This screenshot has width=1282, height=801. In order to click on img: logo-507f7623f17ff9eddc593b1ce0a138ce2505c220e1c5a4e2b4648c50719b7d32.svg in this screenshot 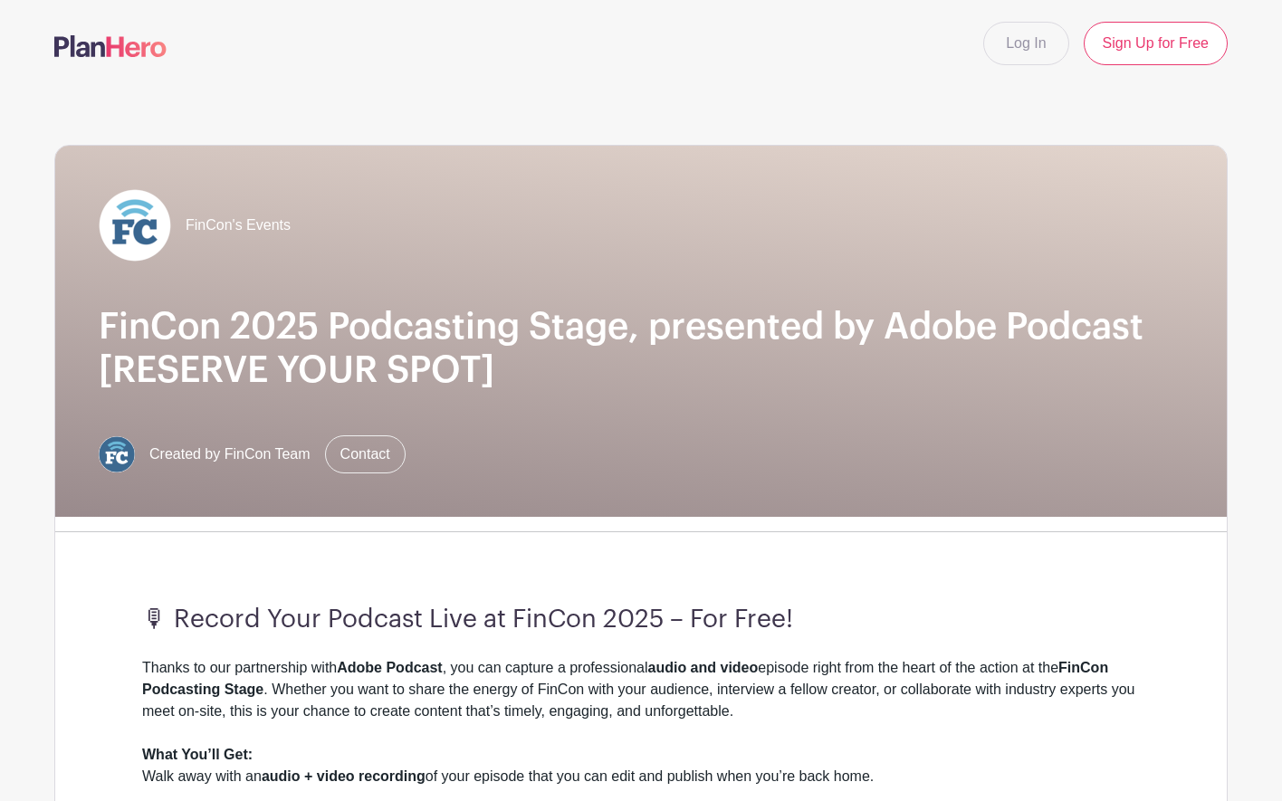, I will do `click(110, 46)`.